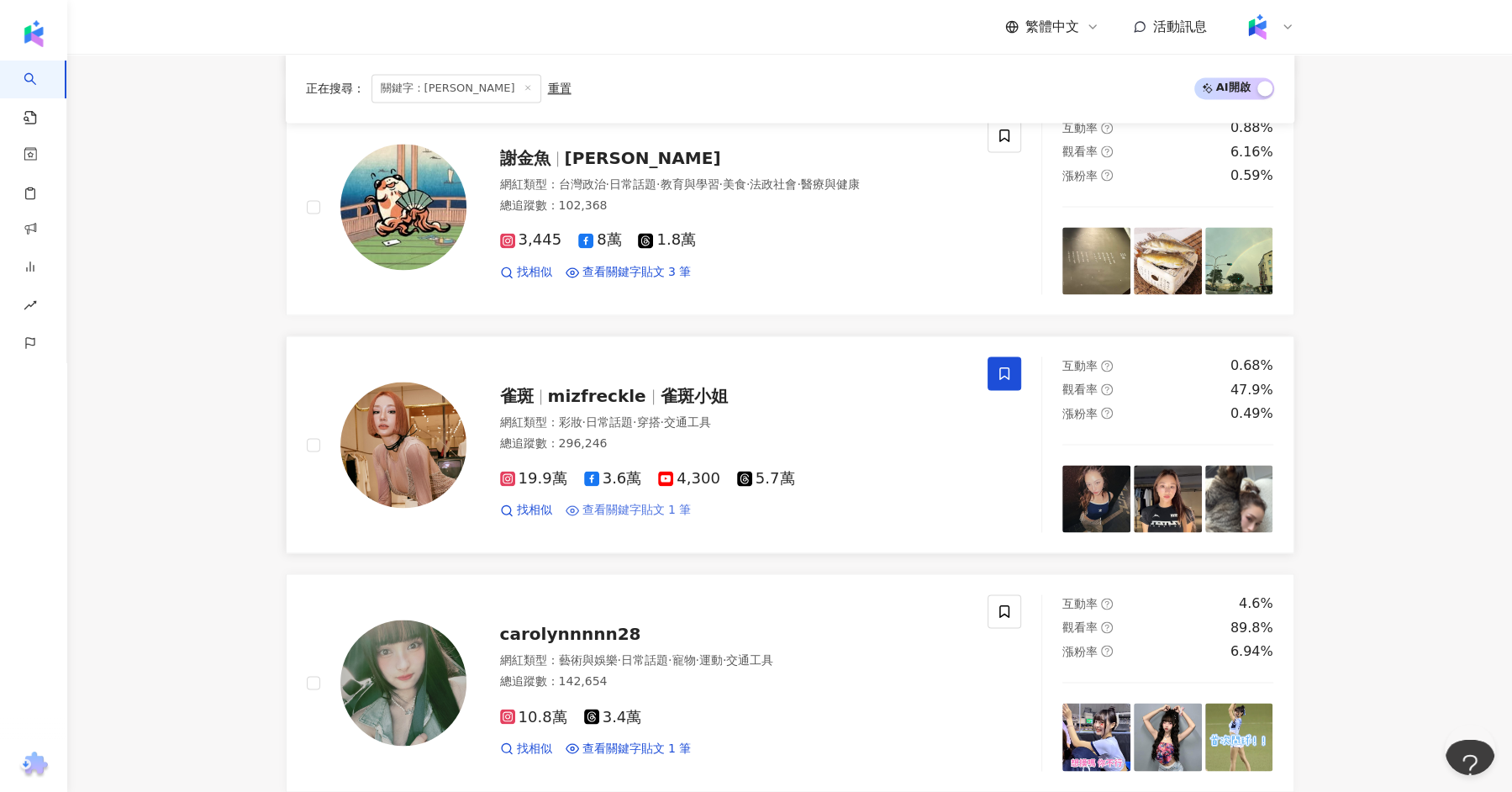  I want to click on span: 1.8萬, so click(666, 240).